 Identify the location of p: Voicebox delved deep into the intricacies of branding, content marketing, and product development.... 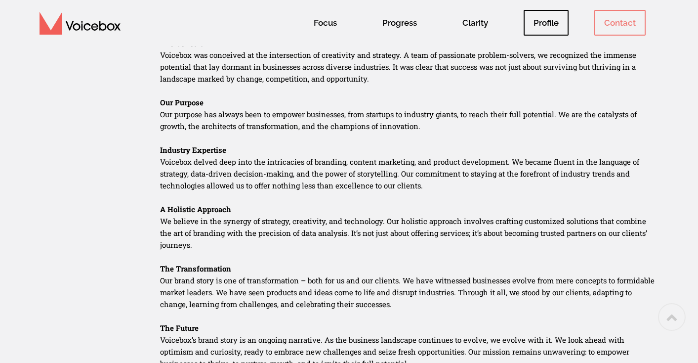
(409, 173).